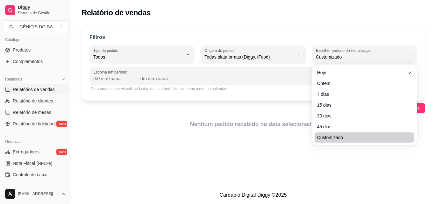 This screenshot has height=204, width=435. I want to click on div: hora, Data inicial,, so click(126, 79).